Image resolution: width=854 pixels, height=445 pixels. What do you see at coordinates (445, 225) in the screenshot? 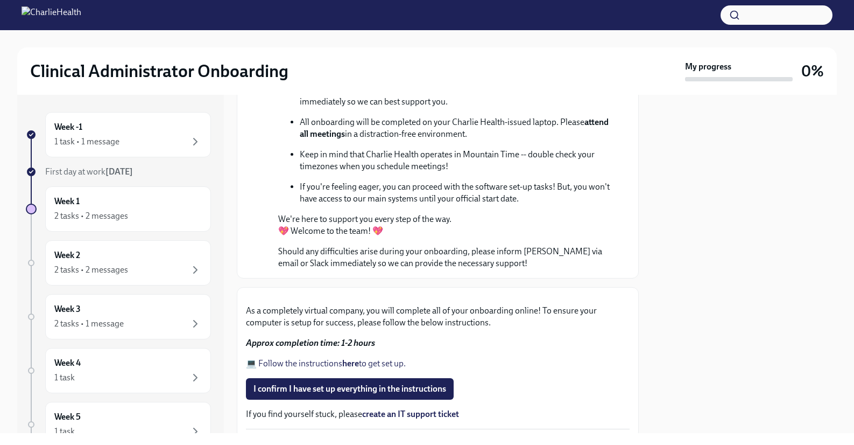
I see `p: We're here to support you every step of the way. 💖 Welcome to the team! 💖` at bounding box center [445, 225].